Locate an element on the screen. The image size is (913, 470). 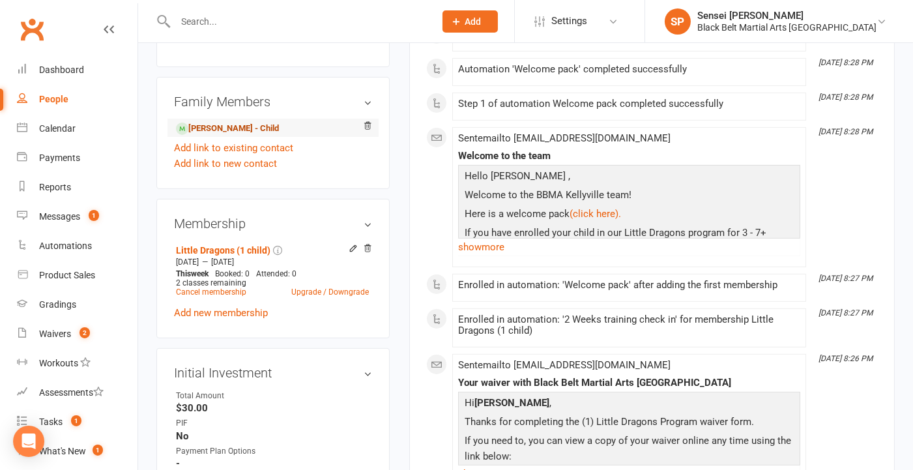
div: Product Sales is located at coordinates (67, 275).